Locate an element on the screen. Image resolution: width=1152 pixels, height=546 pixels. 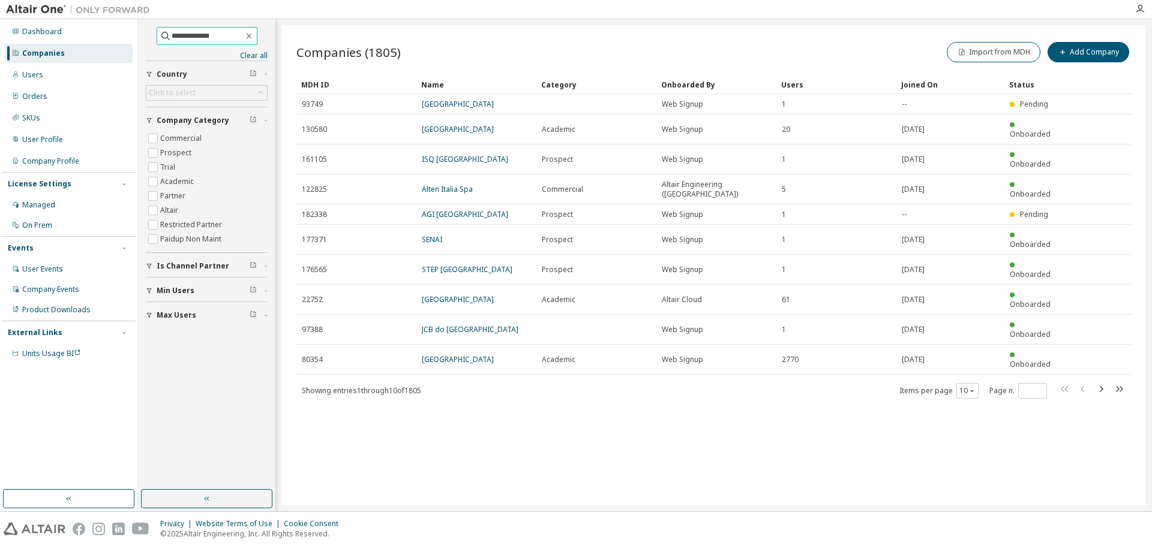
div: Events is located at coordinates (20, 248).